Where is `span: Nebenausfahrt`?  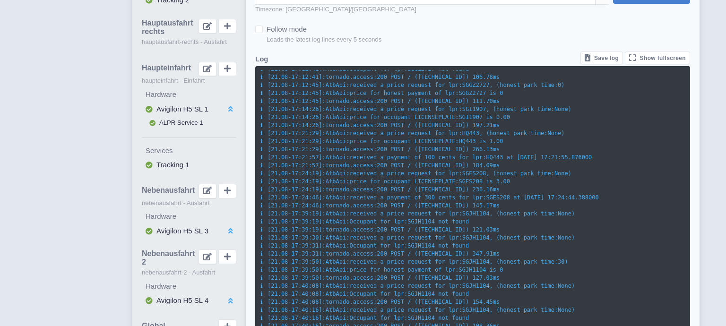 span: Nebenausfahrt is located at coordinates (168, 191).